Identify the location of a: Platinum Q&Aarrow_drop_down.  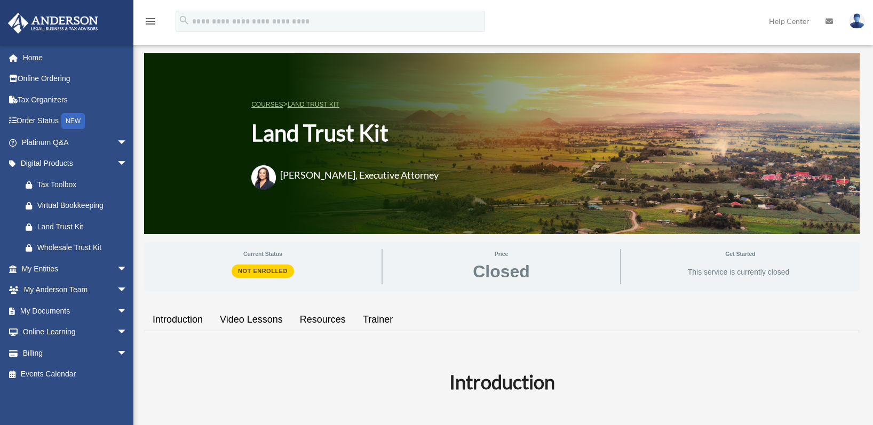
(75, 142).